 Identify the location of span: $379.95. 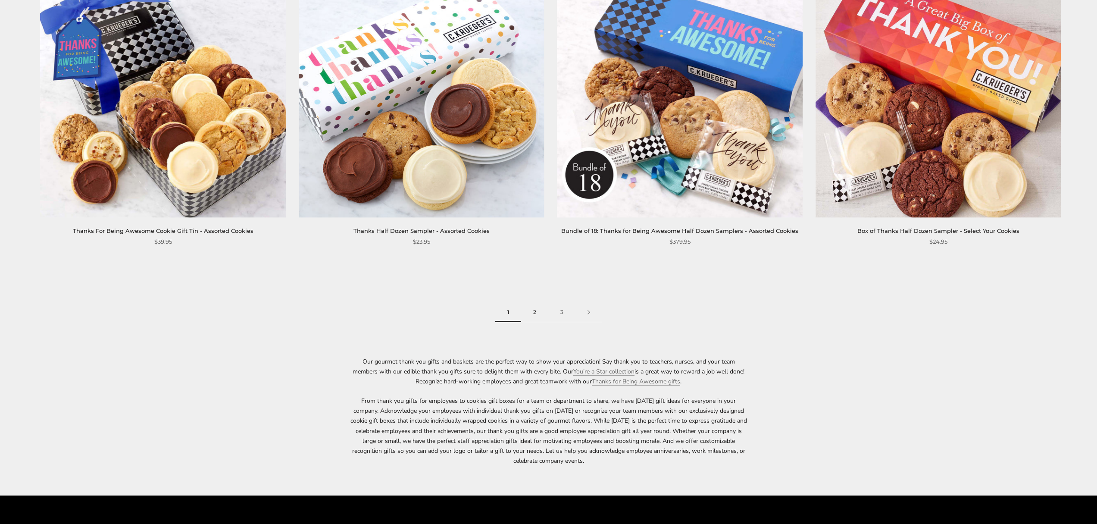
(680, 241).